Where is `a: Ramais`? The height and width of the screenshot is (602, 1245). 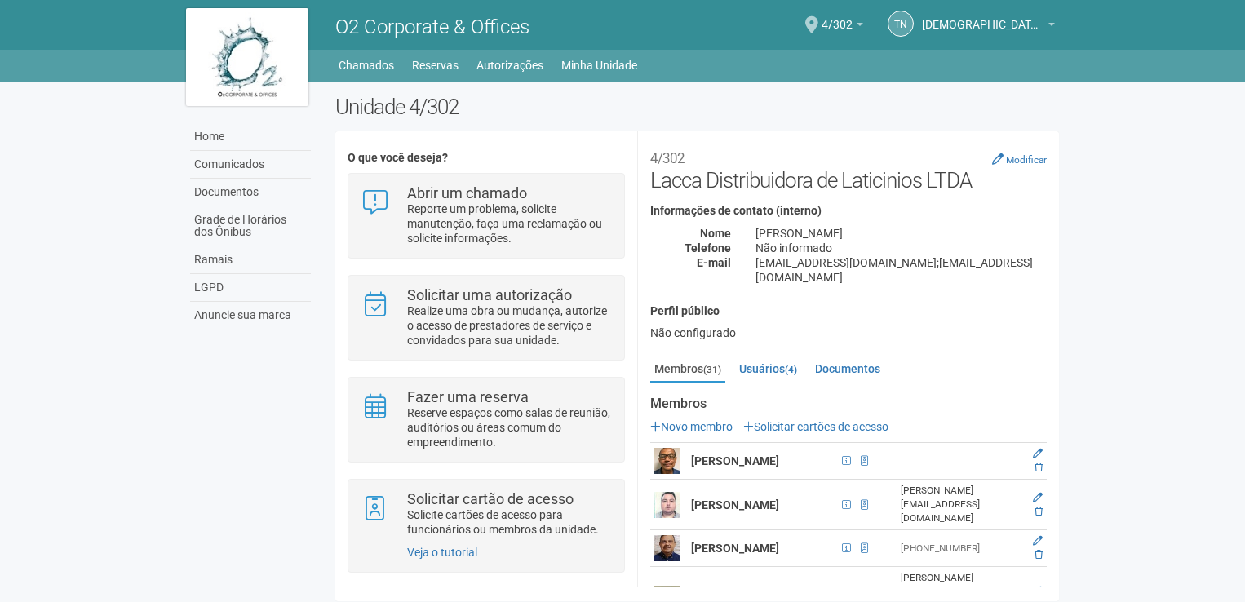 a: Ramais is located at coordinates (250, 260).